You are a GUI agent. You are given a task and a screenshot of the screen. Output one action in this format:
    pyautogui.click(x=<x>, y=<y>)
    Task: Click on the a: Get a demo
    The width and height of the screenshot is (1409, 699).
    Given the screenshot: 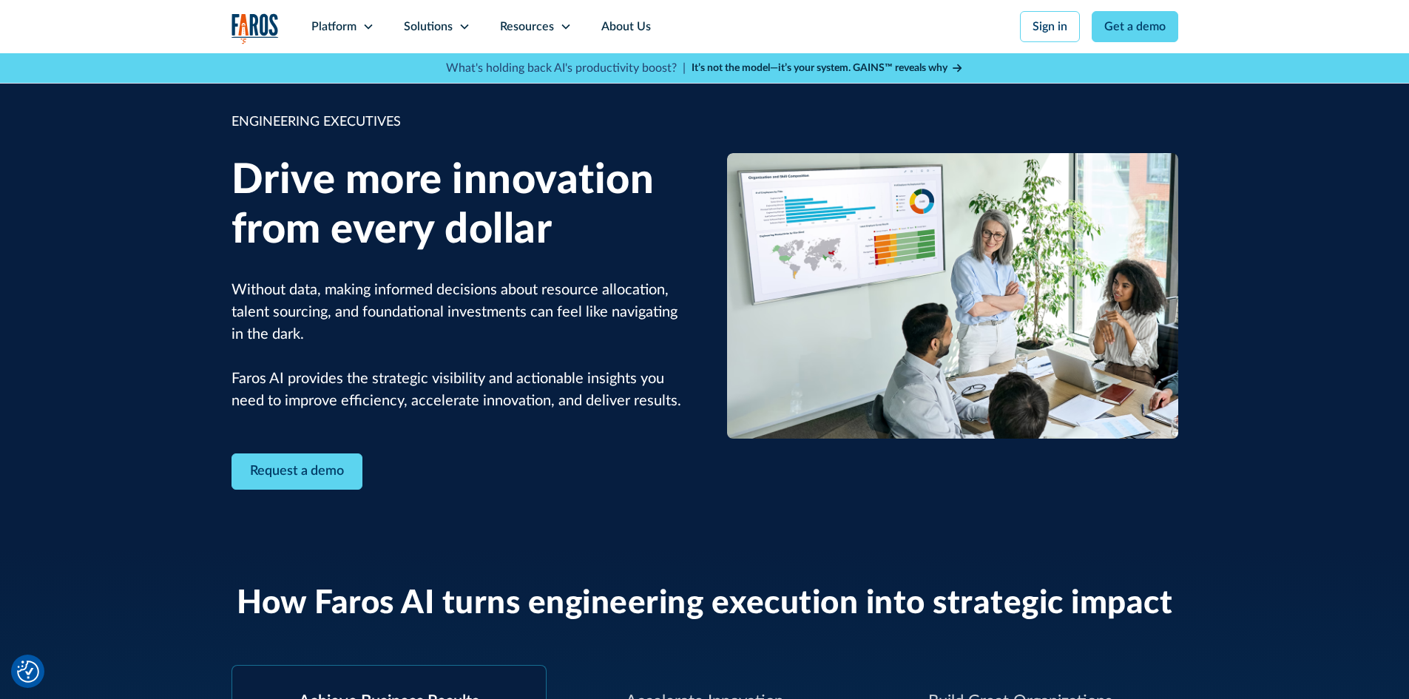 What is the action you would take?
    pyautogui.click(x=1135, y=27)
    